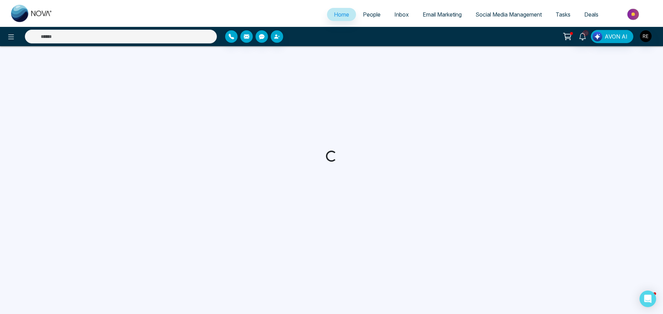 The image size is (663, 314). I want to click on span: Tasks, so click(563, 14).